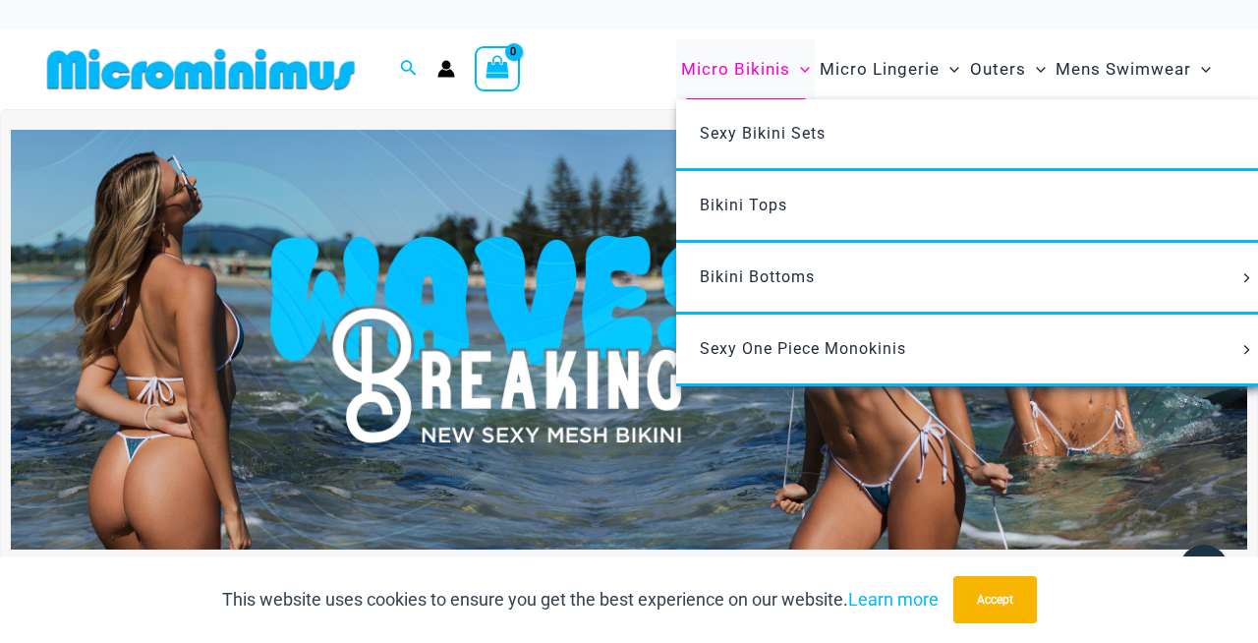  I want to click on img: Waves Breaking Ocean Bikini Pack, so click(629, 340).